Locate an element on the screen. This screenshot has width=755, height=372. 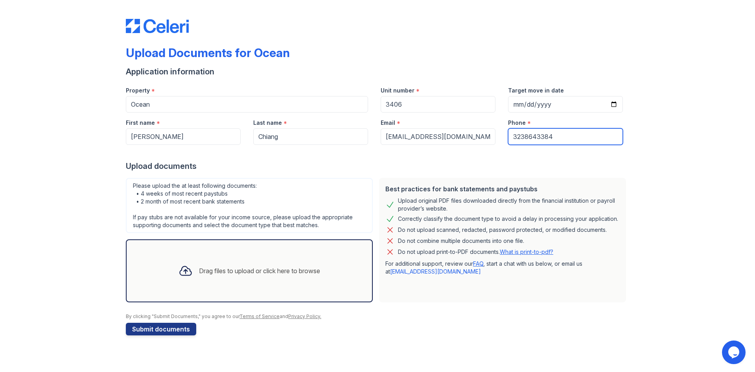
div: Do not upload scanned, redacted, password protected, or modified documents. is located at coordinates (502, 230).